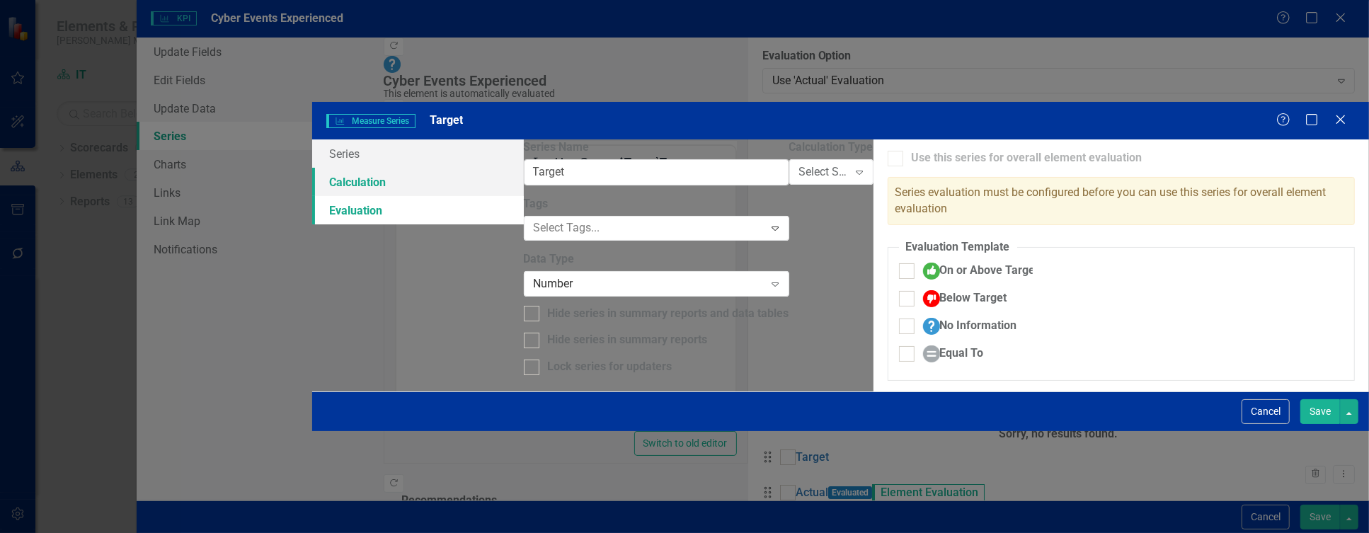 This screenshot has width=1369, height=533. What do you see at coordinates (932, 271) in the screenshot?
I see `img: On or Above Target` at bounding box center [932, 271].